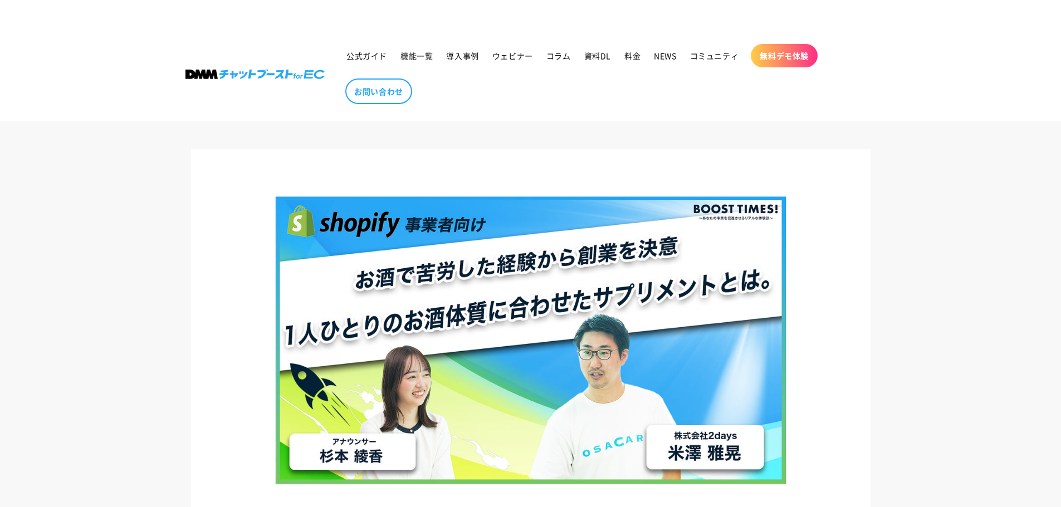 The width and height of the screenshot is (1061, 507). What do you see at coordinates (379, 91) in the screenshot?
I see `span: お問い合わせ` at bounding box center [379, 91].